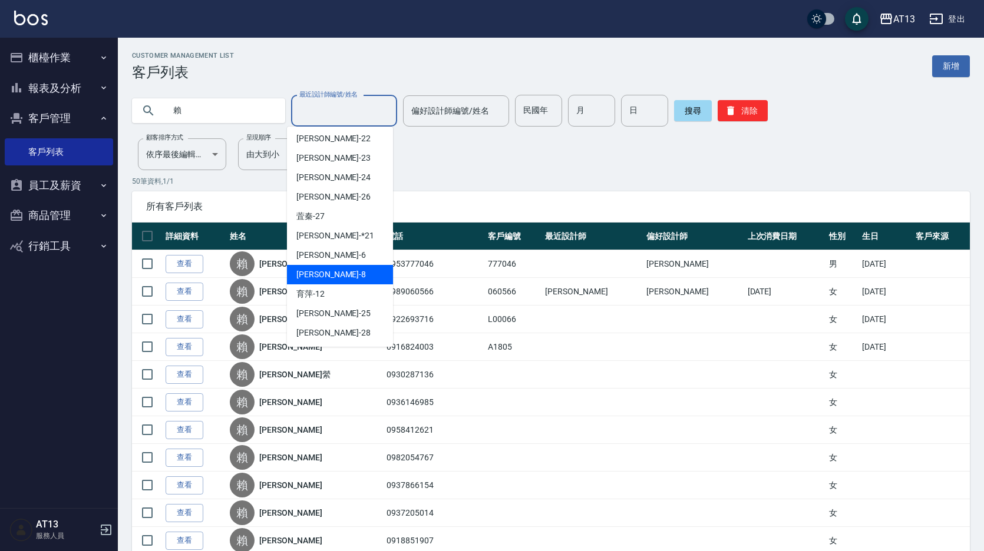 This screenshot has width=984, height=551. I want to click on td: 0936146985, so click(434, 402).